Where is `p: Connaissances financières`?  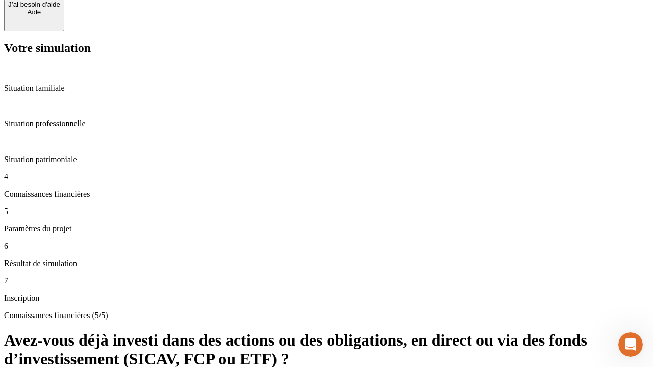
p: Connaissances financières is located at coordinates (327, 194).